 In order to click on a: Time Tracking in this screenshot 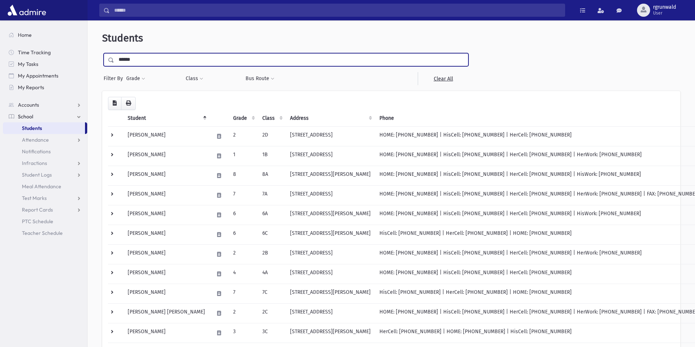, I will do `click(45, 53)`.